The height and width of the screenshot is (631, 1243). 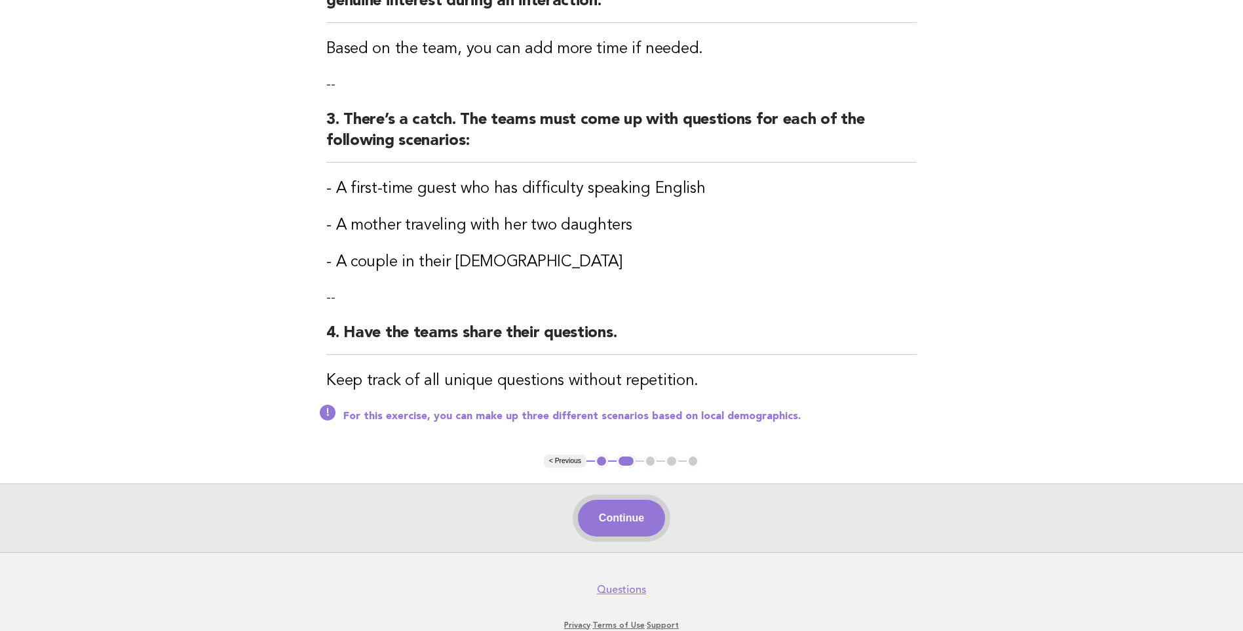 What do you see at coordinates (565, 461) in the screenshot?
I see `button: < Previous` at bounding box center [565, 461].